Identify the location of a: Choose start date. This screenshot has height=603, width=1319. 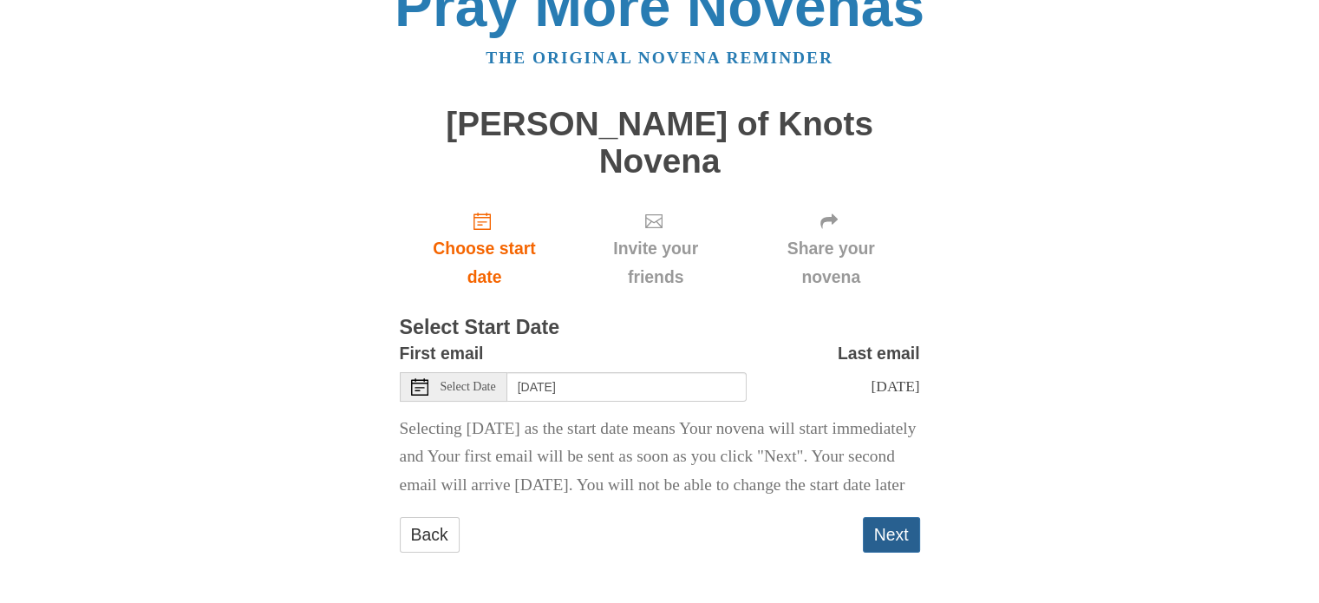
(485, 248).